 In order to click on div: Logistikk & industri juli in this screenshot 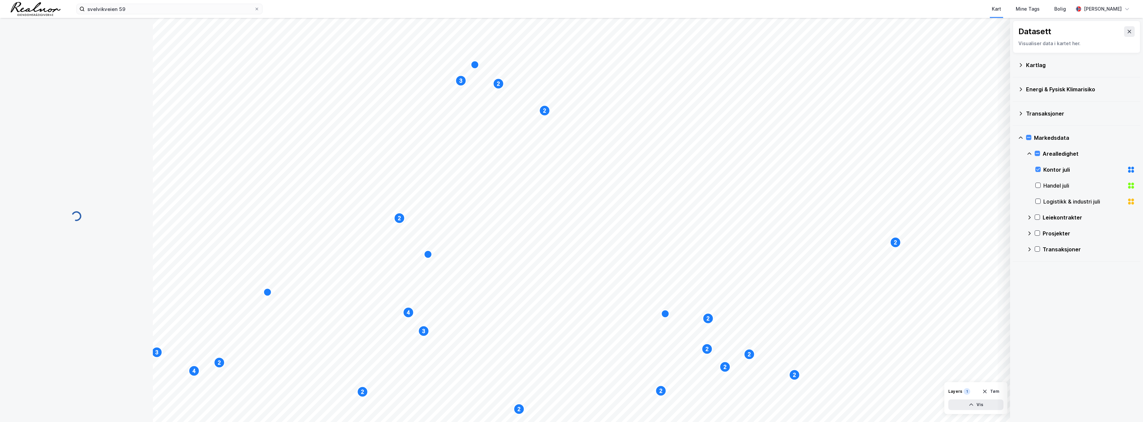, I will do `click(1084, 202)`.